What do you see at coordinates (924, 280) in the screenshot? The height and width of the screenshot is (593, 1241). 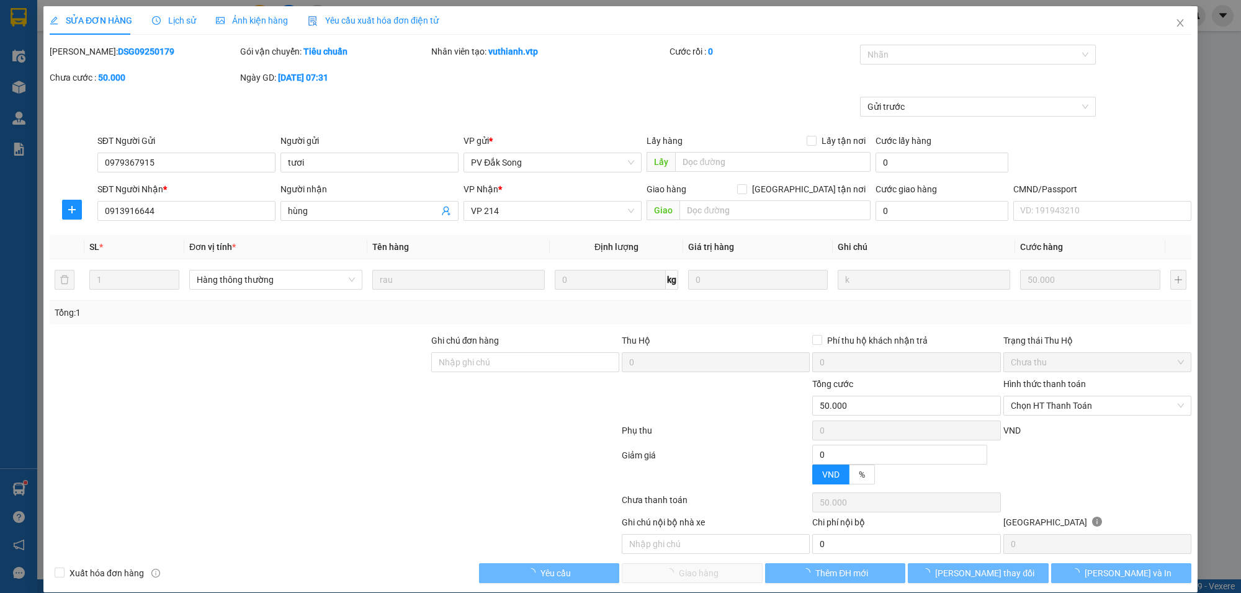 I see `input: Ghi Chú` at bounding box center [924, 280].